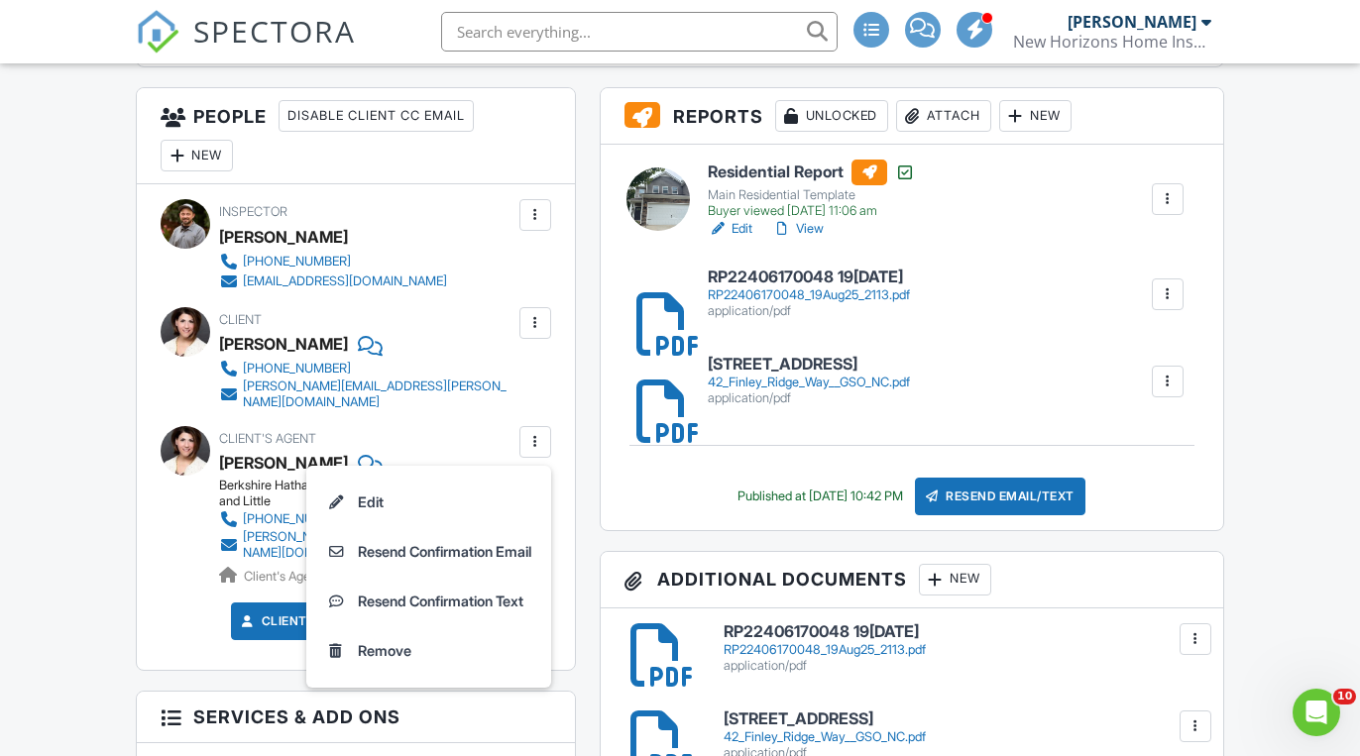  I want to click on a: Client View, so click(290, 621).